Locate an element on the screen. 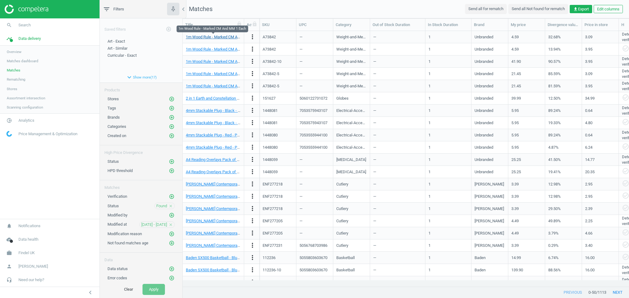  div: A73842 is located at coordinates (269, 49).